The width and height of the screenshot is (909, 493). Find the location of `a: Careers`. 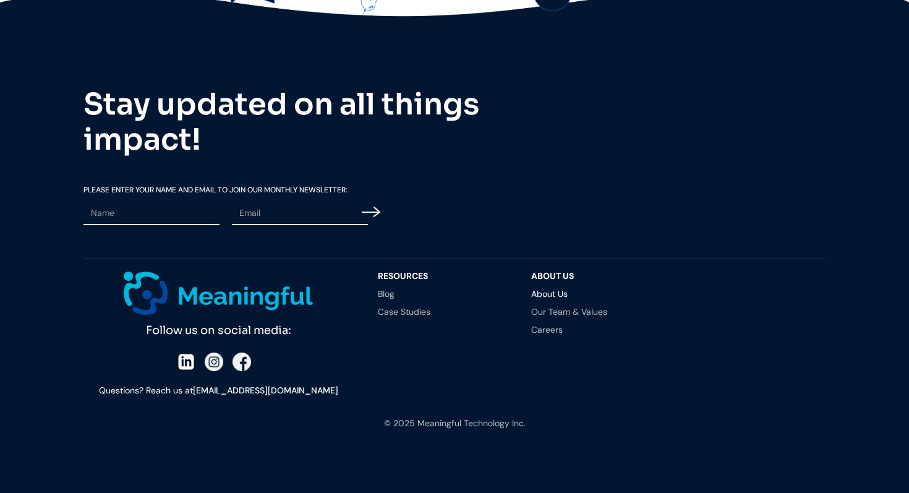

a: Careers is located at coordinates (595, 330).